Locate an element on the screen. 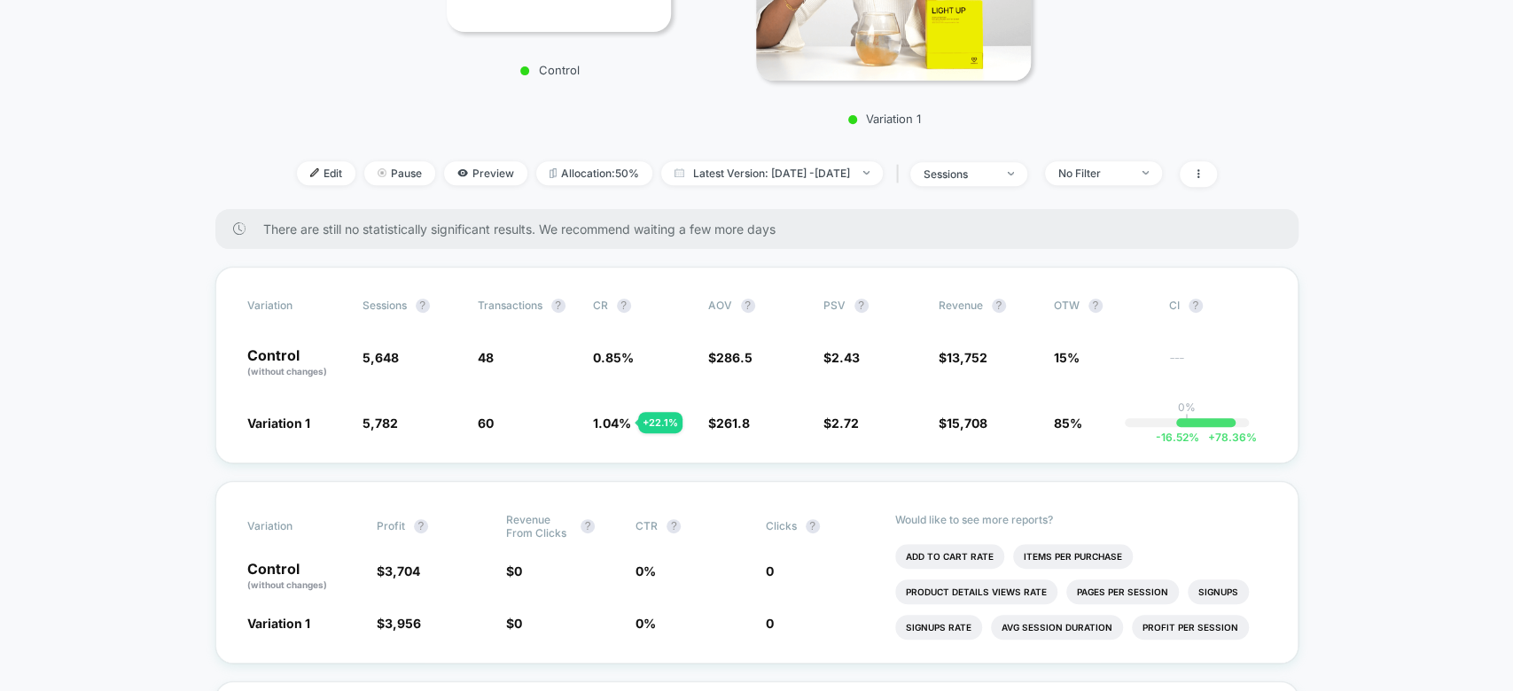 The width and height of the screenshot is (1513, 691). span: Revenue is located at coordinates (961, 305).